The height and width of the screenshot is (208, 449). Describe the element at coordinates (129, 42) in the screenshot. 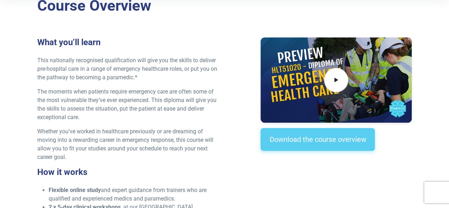

I see `h3: What you’ll learn` at that location.